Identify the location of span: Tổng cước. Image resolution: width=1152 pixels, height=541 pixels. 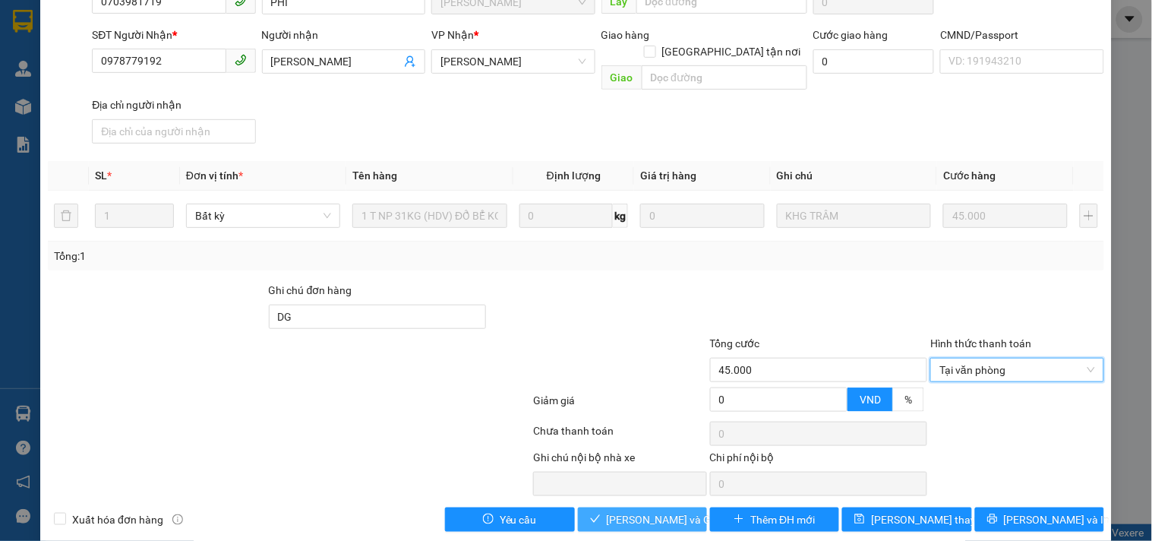
(735, 343).